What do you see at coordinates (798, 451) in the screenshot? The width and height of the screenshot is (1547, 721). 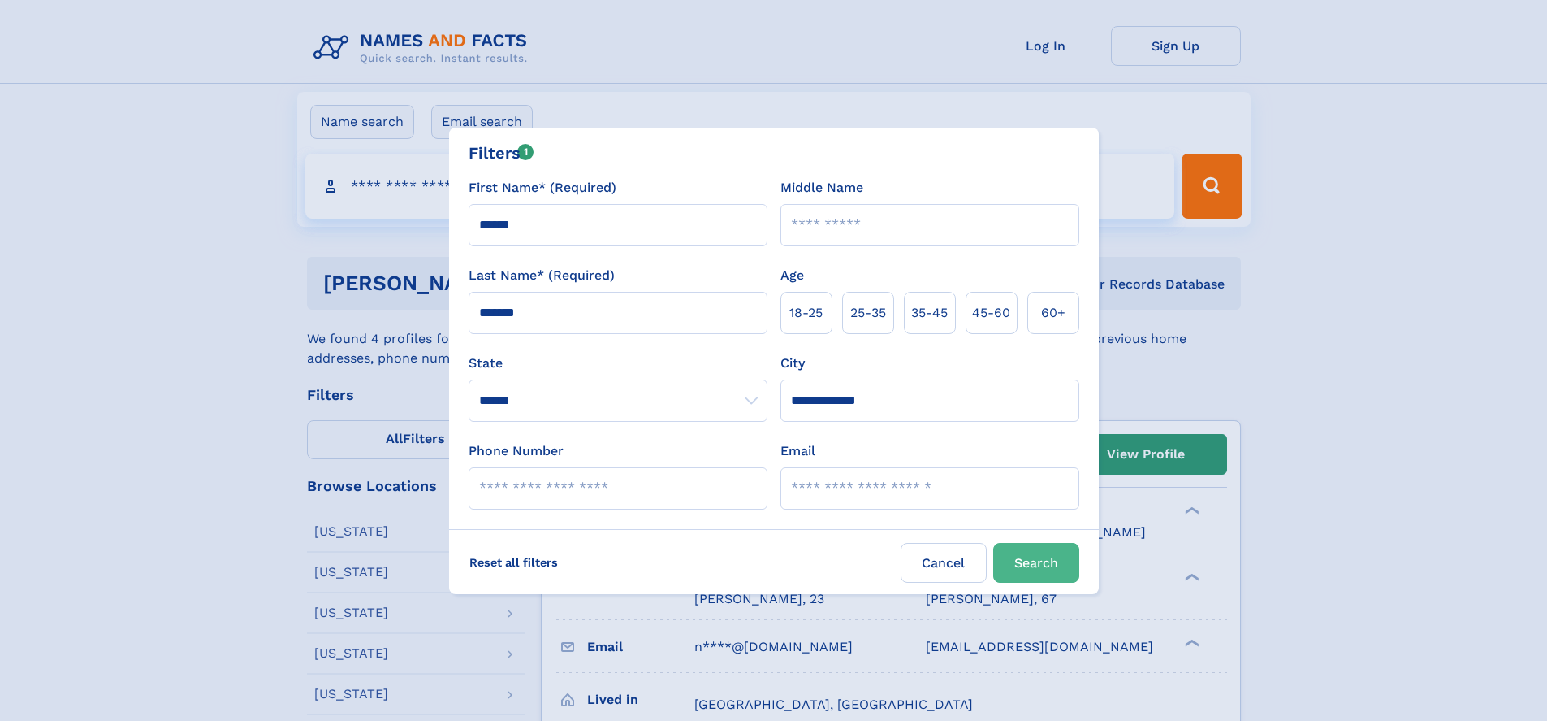 I see `label: Email` at bounding box center [798, 451].